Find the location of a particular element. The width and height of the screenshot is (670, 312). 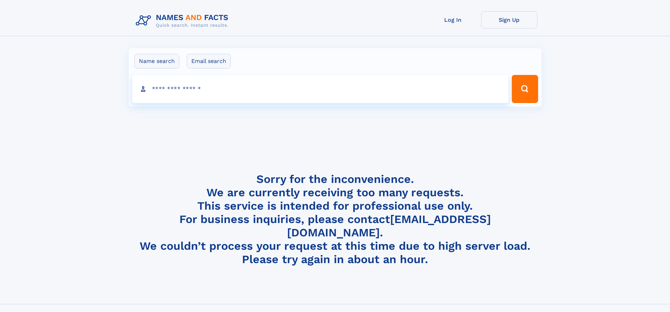

label: Email search is located at coordinates (208, 61).